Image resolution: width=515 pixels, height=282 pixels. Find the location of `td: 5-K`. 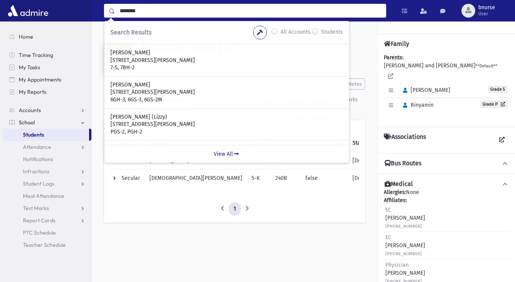

td: 5-K is located at coordinates (259, 178).